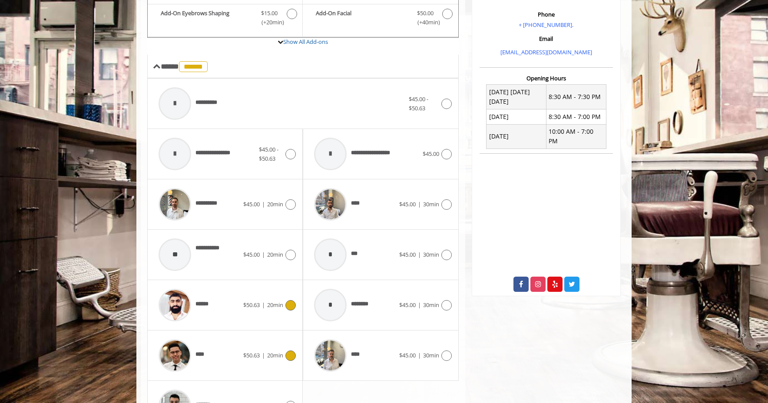 This screenshot has width=768, height=403. What do you see at coordinates (546, 78) in the screenshot?
I see `h3: Opening Hours` at bounding box center [546, 78].